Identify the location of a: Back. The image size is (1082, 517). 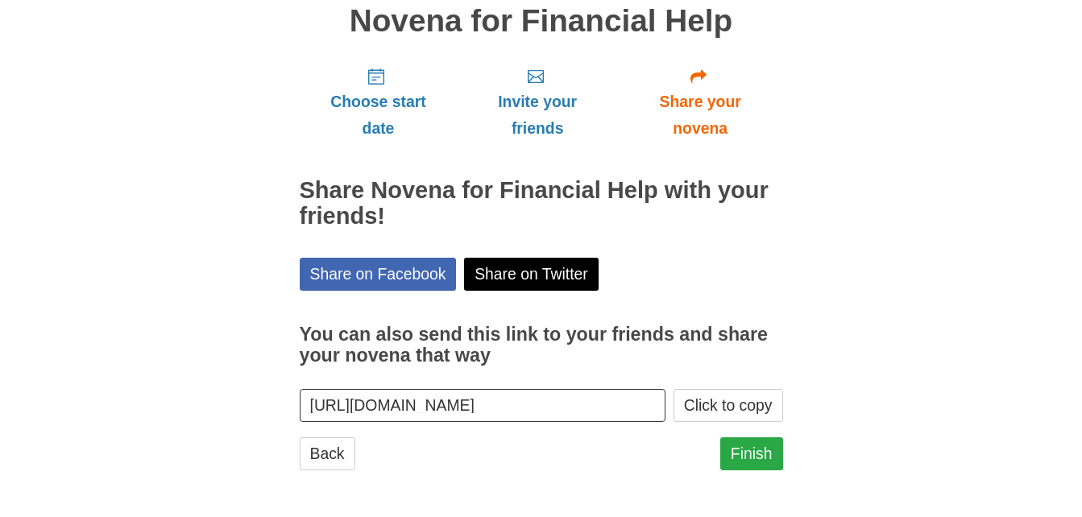
(327, 454).